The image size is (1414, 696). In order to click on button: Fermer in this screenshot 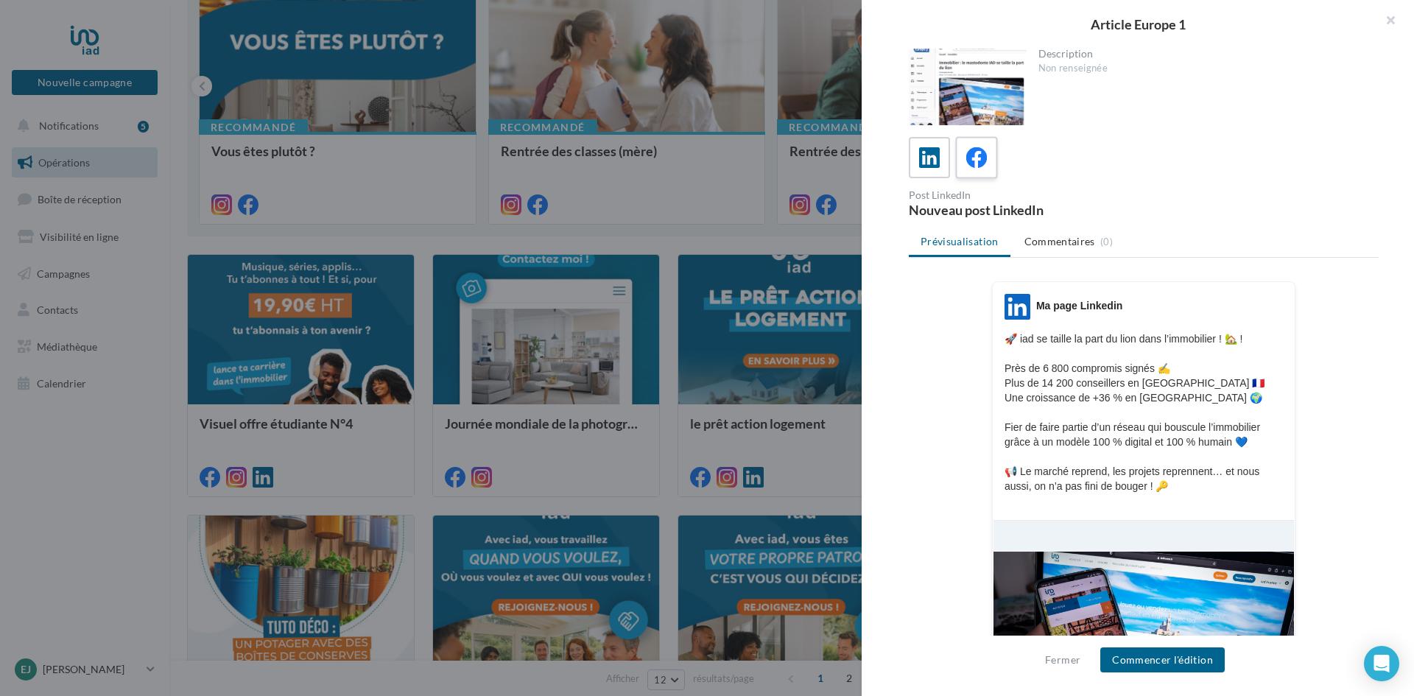, I will do `click(1063, 660)`.